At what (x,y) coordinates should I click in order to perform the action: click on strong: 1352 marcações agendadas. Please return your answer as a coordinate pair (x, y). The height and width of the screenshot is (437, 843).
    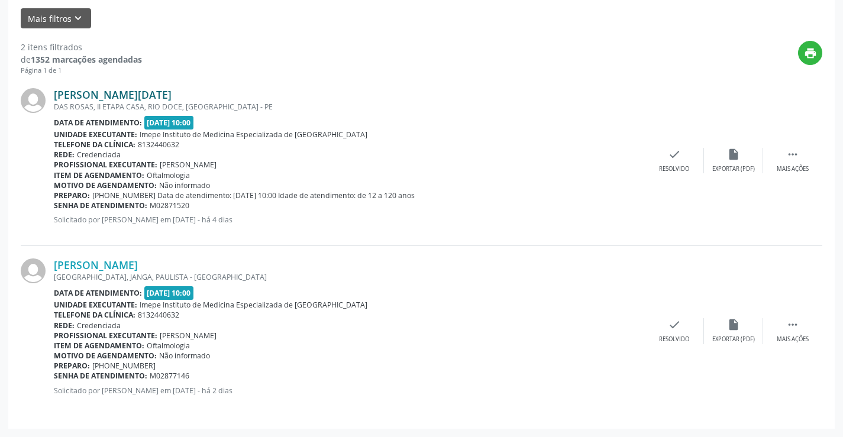
    Looking at the image, I should click on (86, 59).